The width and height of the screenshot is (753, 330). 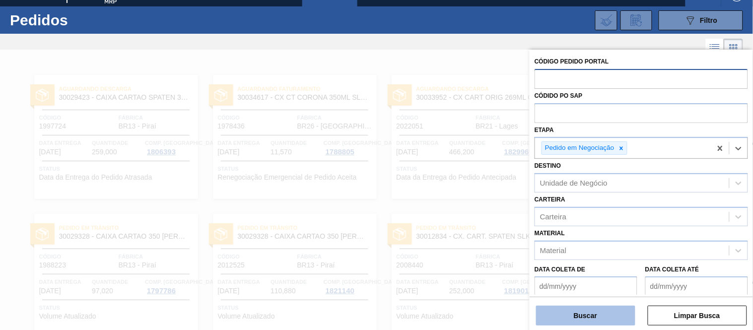 What do you see at coordinates (81, 20) in the screenshot?
I see `h1: Pedidos` at bounding box center [81, 20].